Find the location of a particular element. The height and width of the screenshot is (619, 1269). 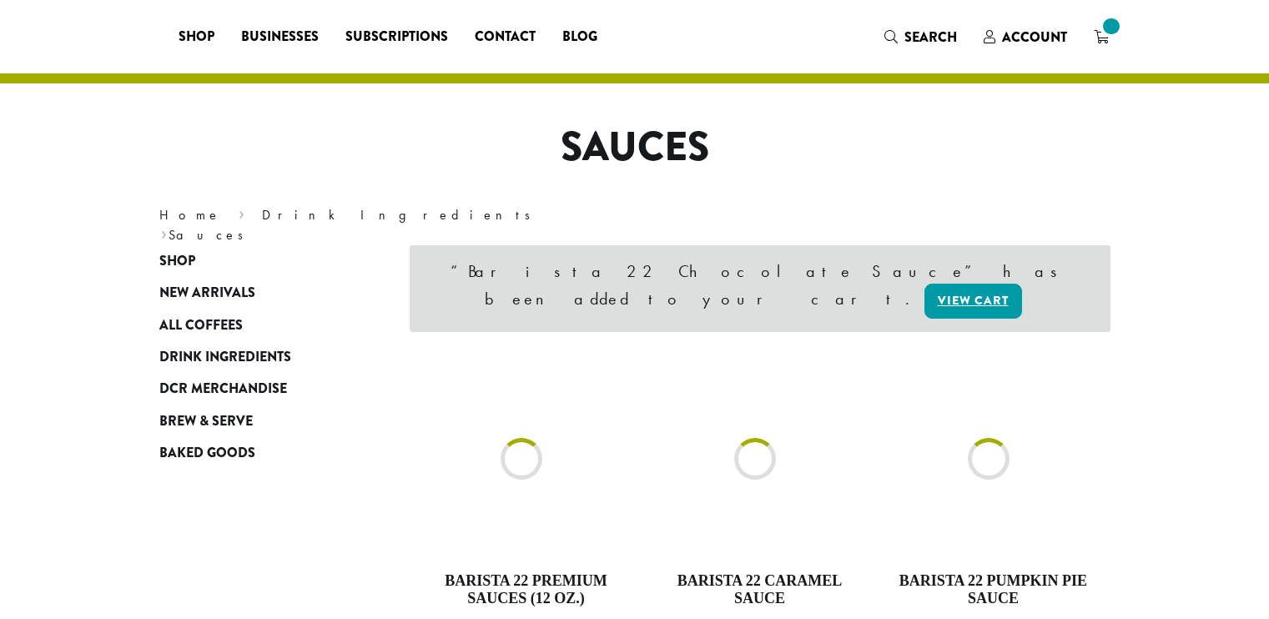

a: View cart is located at coordinates (973, 301).